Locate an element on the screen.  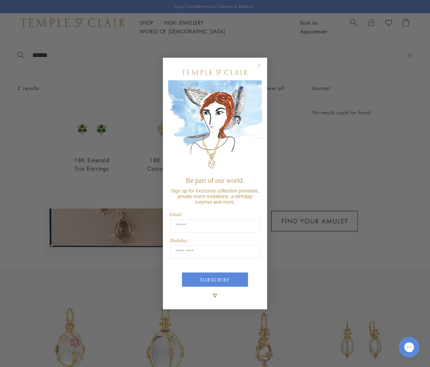
button: Close dialog is located at coordinates (262, 69).